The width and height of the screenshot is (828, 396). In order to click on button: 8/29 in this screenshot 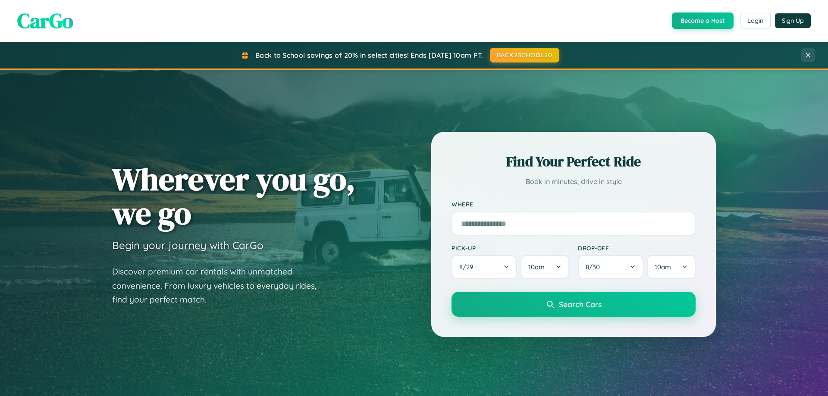, I will do `click(484, 267)`.